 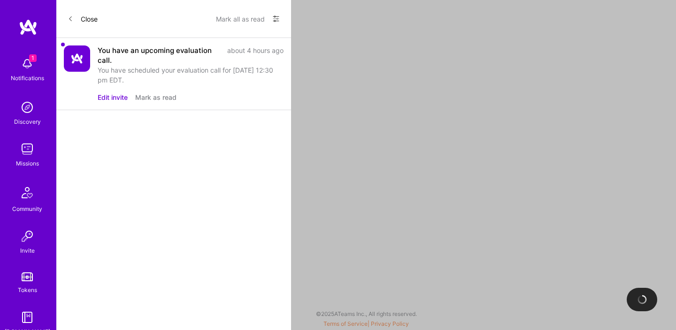 I want to click on button: Mark all as read, so click(x=240, y=19).